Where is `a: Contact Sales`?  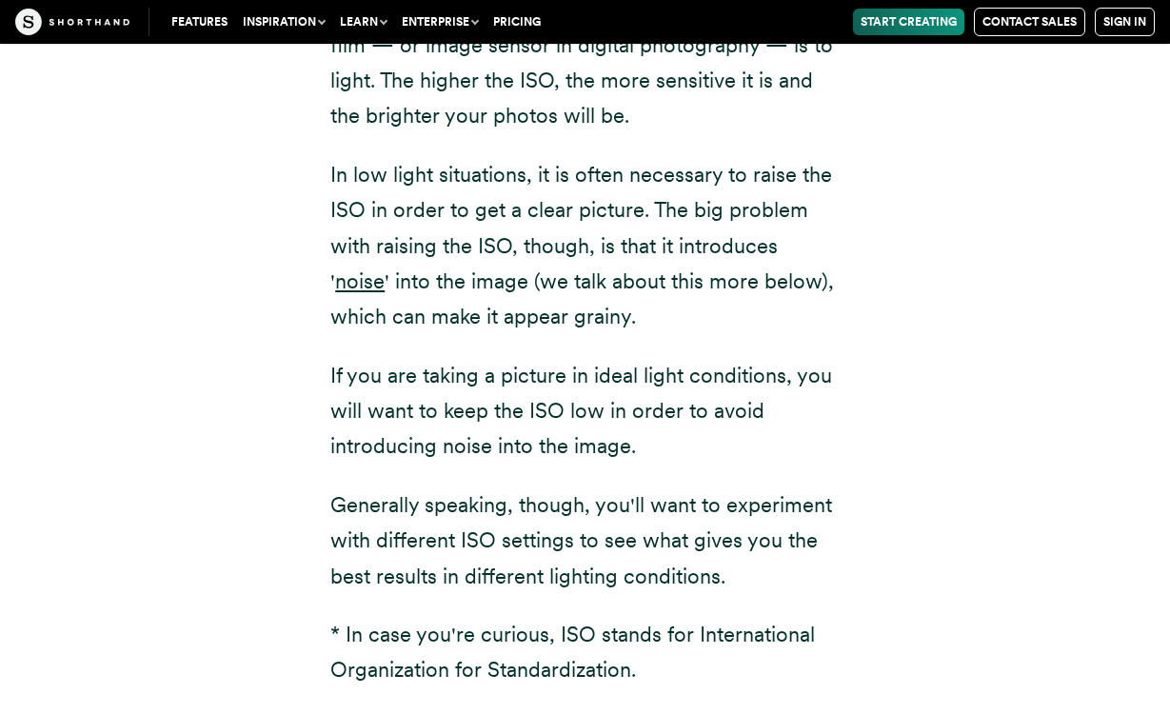
a: Contact Sales is located at coordinates (1029, 22).